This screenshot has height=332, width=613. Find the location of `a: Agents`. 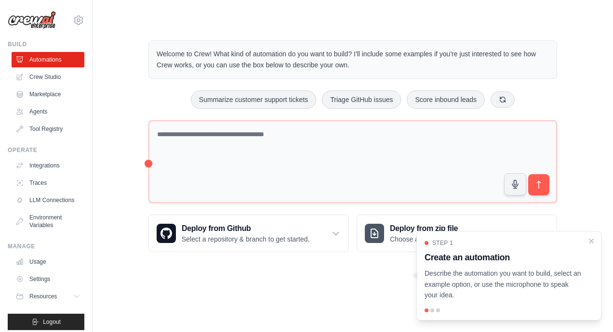

a: Agents is located at coordinates (48, 112).